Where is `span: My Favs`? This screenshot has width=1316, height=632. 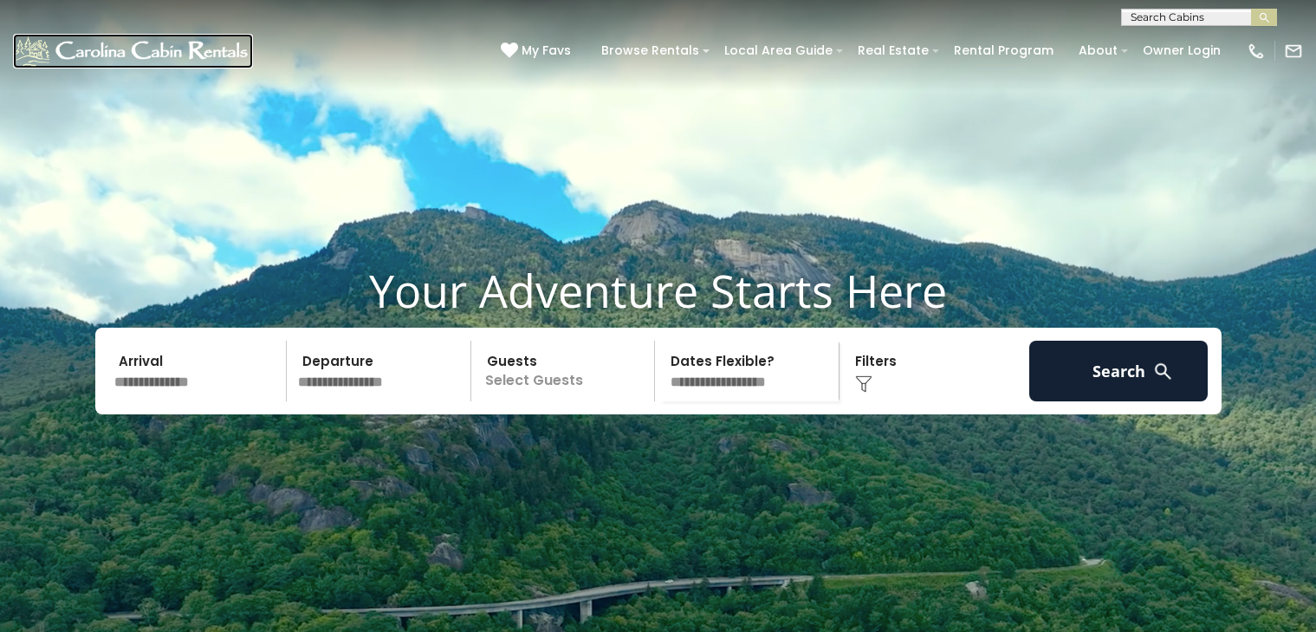 span: My Favs is located at coordinates (546, 50).